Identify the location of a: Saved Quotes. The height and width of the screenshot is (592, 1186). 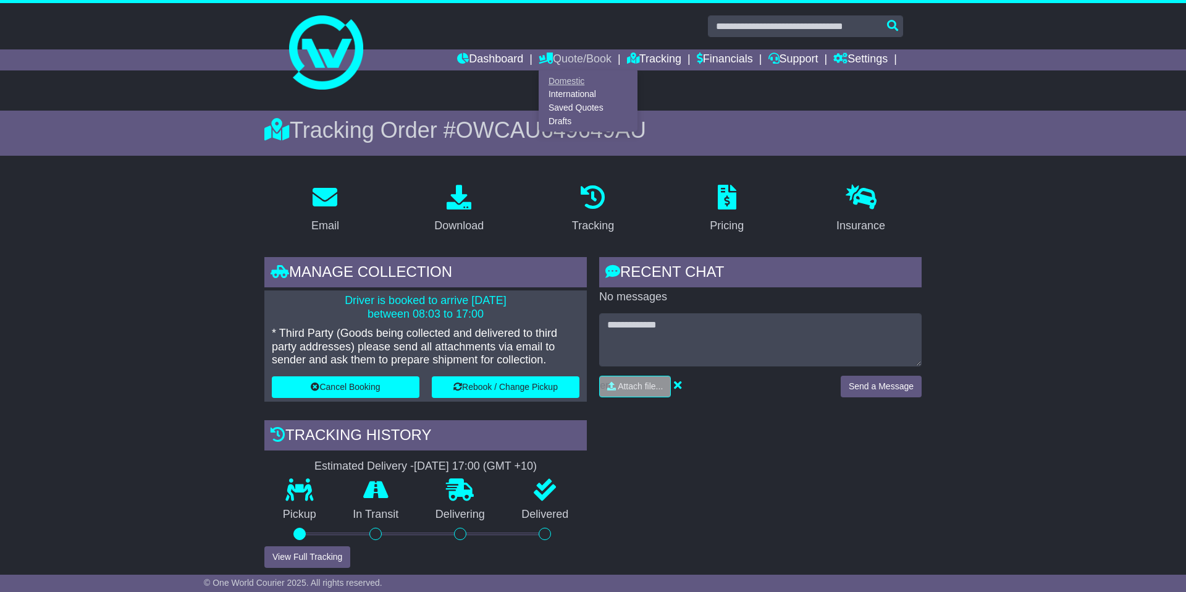
(588, 108).